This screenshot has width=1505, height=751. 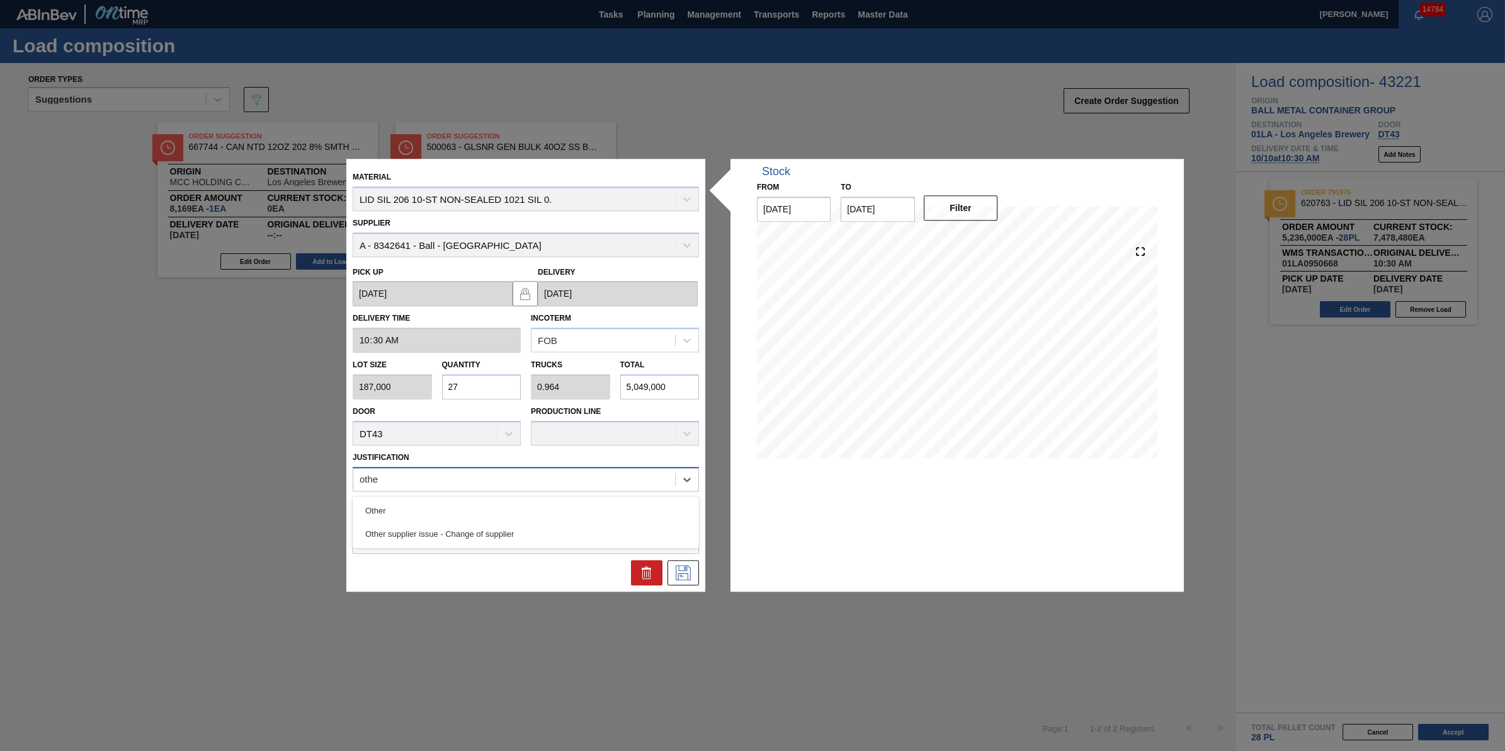 What do you see at coordinates (547, 365) in the screenshot?
I see `label: Trucks` at bounding box center [547, 365].